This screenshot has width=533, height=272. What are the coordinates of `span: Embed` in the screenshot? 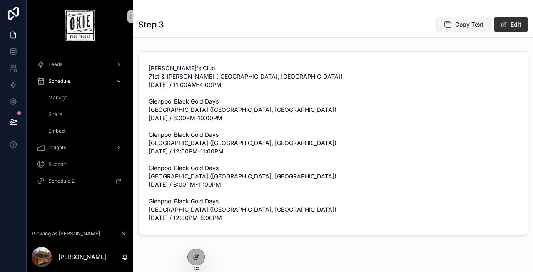 It's located at (56, 131).